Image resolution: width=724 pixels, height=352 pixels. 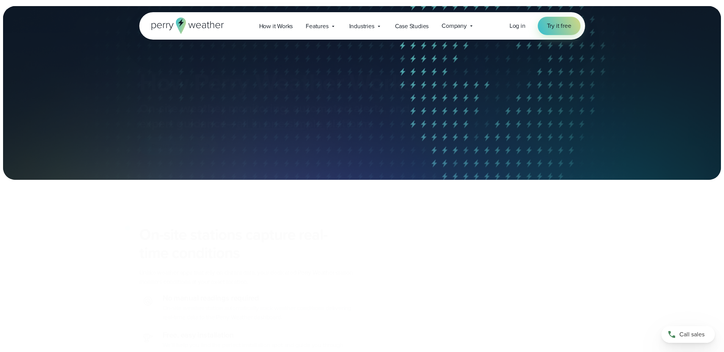 What do you see at coordinates (517, 26) in the screenshot?
I see `a: Log in` at bounding box center [517, 26].